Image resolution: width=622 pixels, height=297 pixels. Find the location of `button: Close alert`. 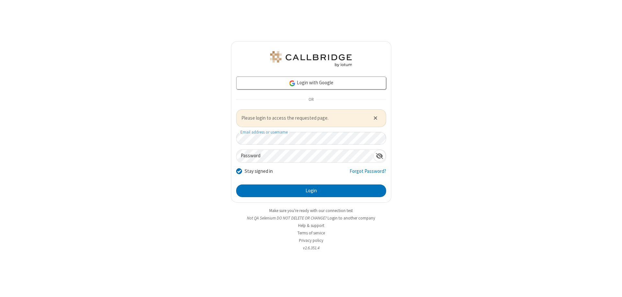

button: Close alert is located at coordinates (375, 118).